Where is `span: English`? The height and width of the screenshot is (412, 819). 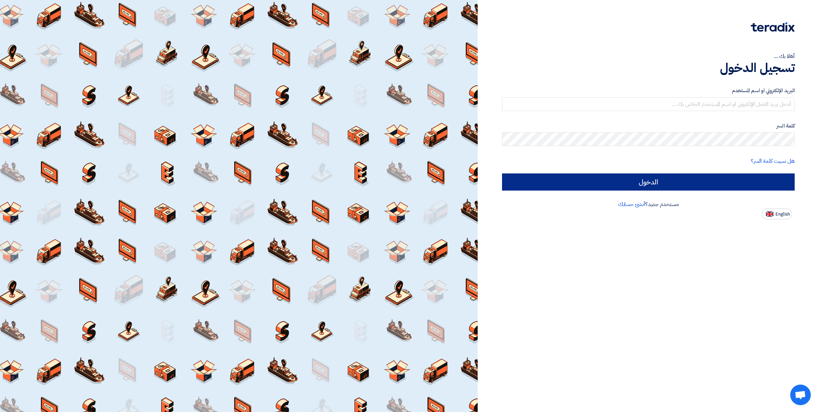
span: English is located at coordinates (783, 214).